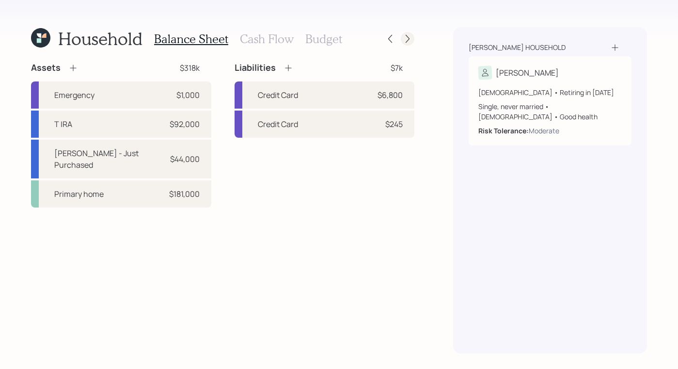 Image resolution: width=678 pixels, height=369 pixels. I want to click on h1: Household, so click(100, 38).